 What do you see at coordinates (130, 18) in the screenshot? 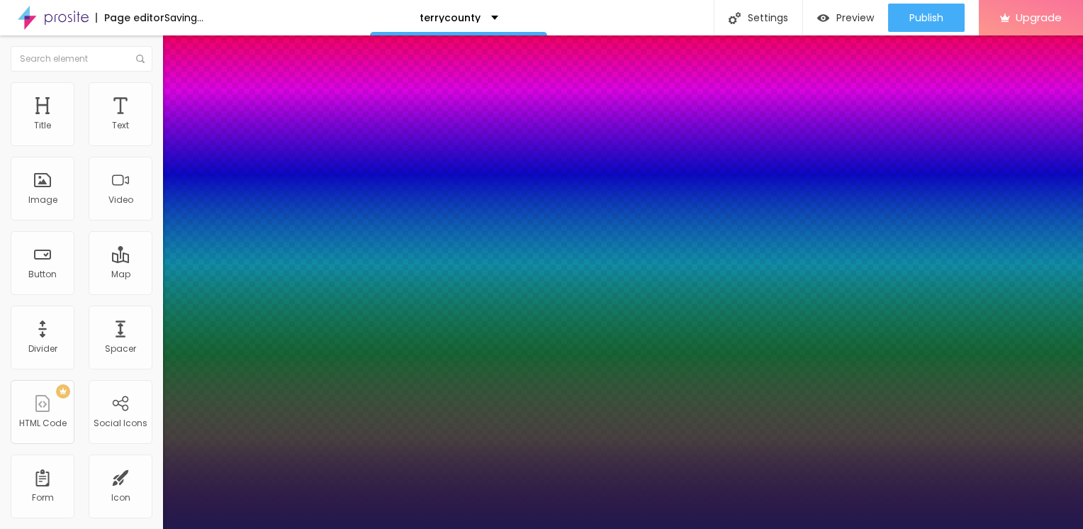
I see `div: Page editor` at bounding box center [130, 18].